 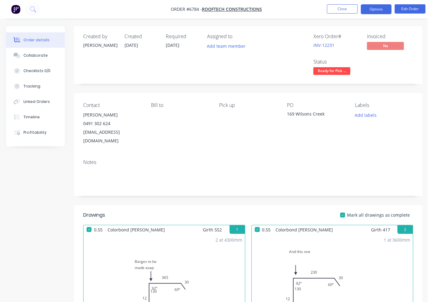 What do you see at coordinates (410, 9) in the screenshot?
I see `button: Edit Order` at bounding box center [410, 9].